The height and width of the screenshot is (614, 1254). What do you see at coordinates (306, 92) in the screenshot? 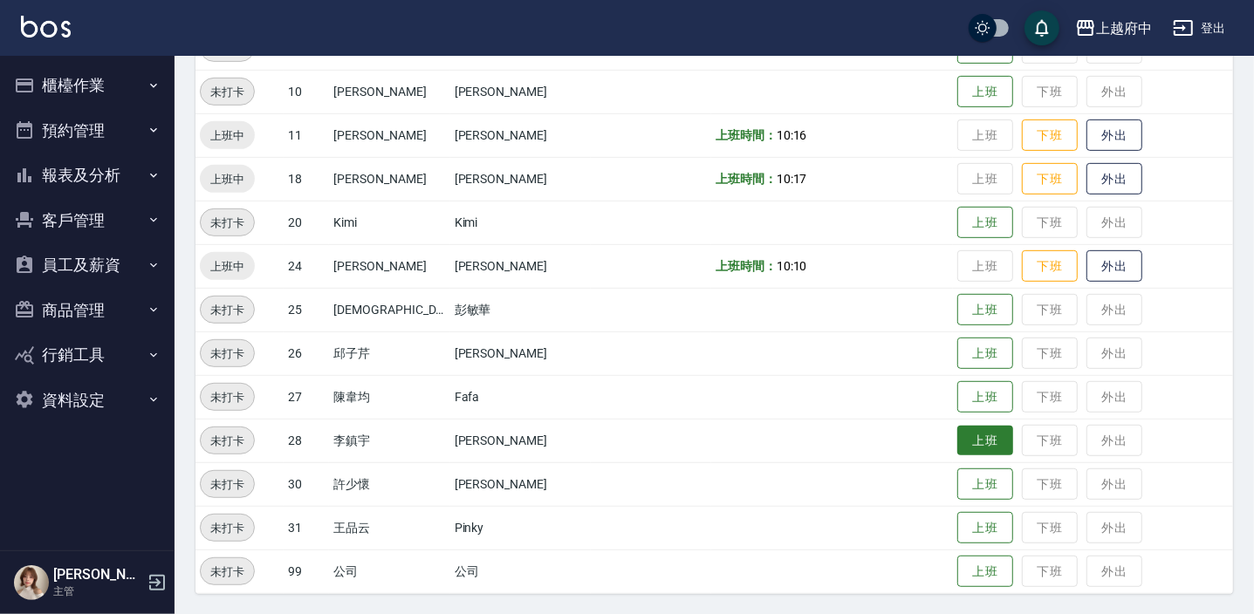
I see `td: 10` at bounding box center [306, 92].